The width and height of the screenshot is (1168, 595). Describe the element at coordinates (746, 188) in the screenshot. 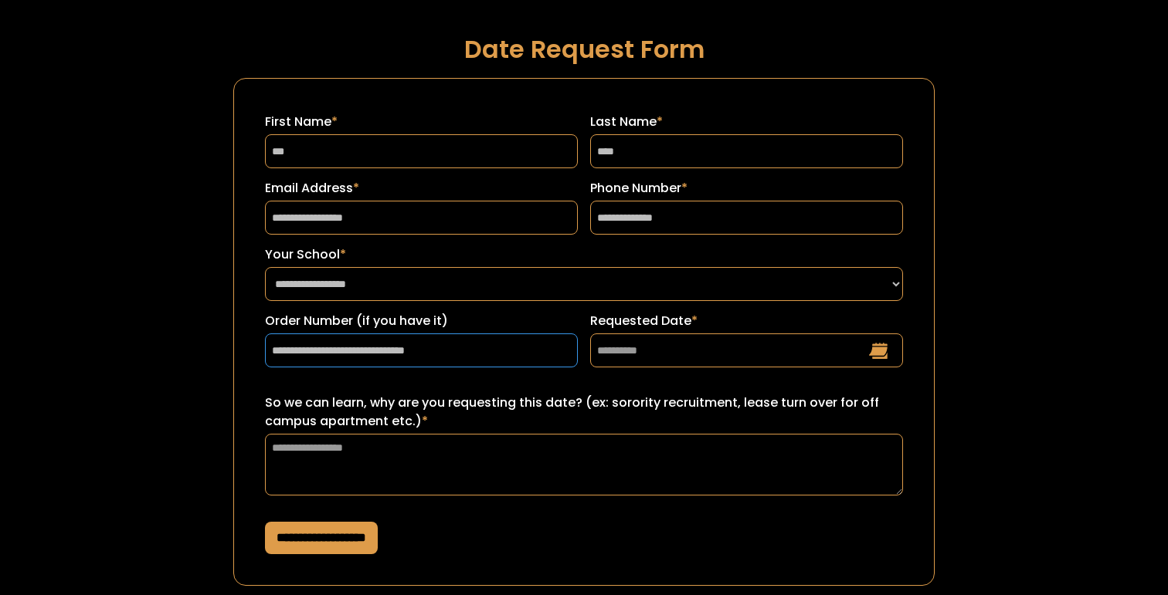

I see `label: Phone Number` at that location.